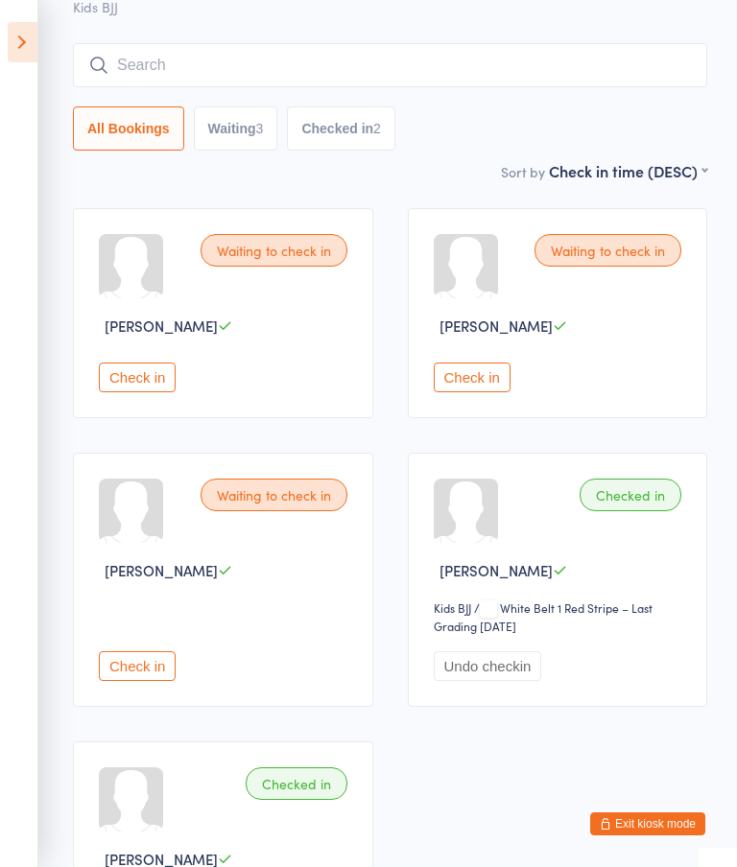 The height and width of the screenshot is (867, 737). I want to click on div: 2, so click(377, 129).